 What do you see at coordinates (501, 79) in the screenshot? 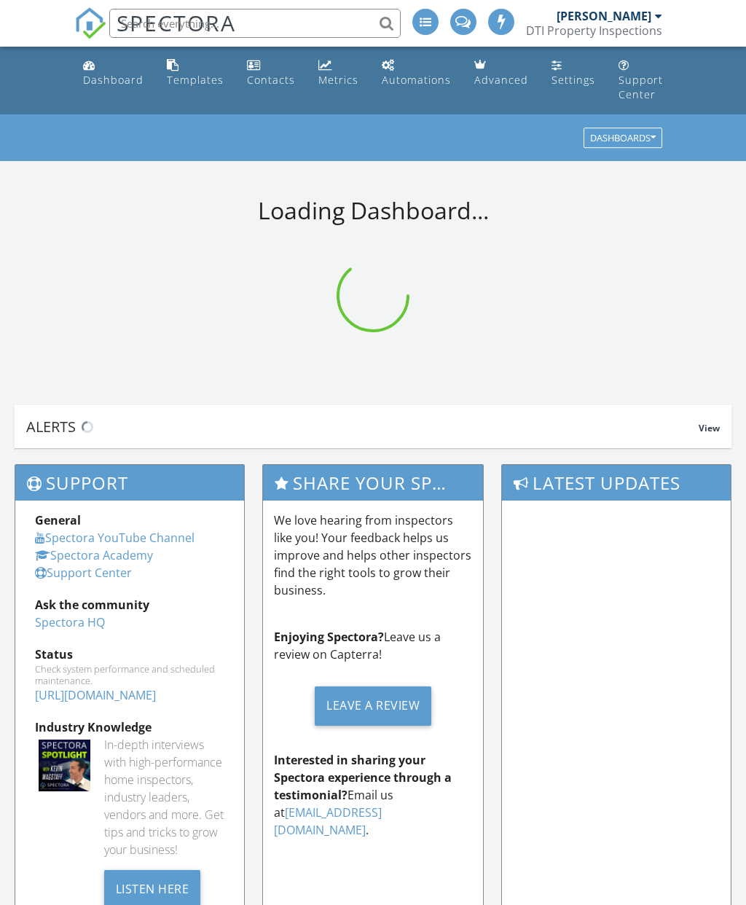
I see `div: Advanced` at bounding box center [501, 79].